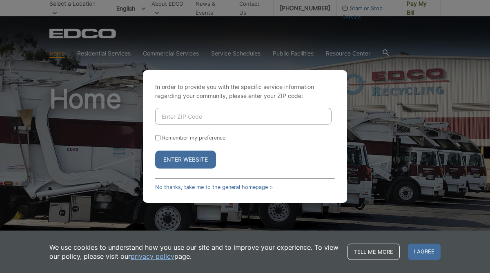 Image resolution: width=490 pixels, height=273 pixels. I want to click on a: privacy policy, so click(152, 256).